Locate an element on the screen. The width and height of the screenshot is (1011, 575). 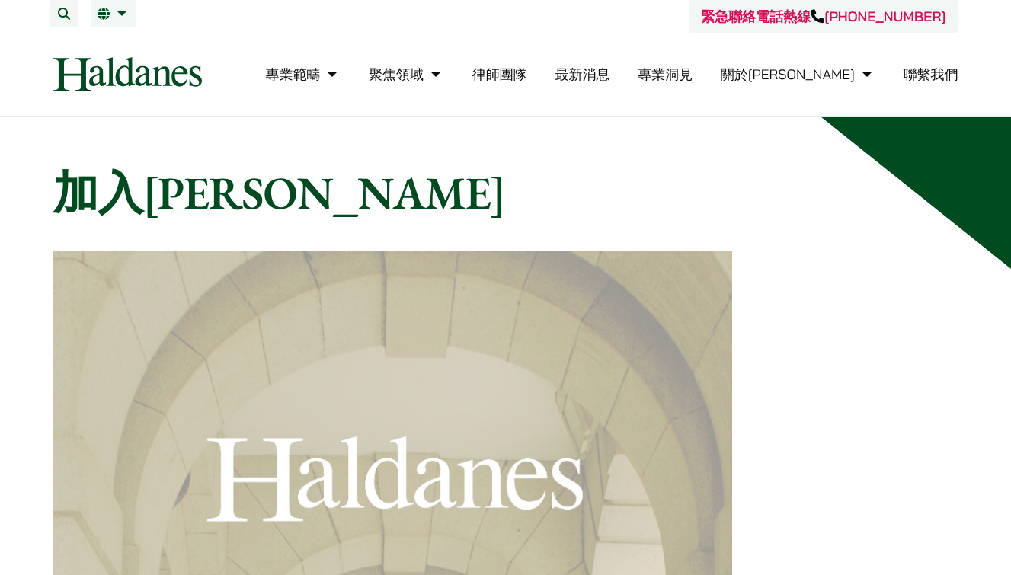
a: 關於何敦 is located at coordinates (798, 74).